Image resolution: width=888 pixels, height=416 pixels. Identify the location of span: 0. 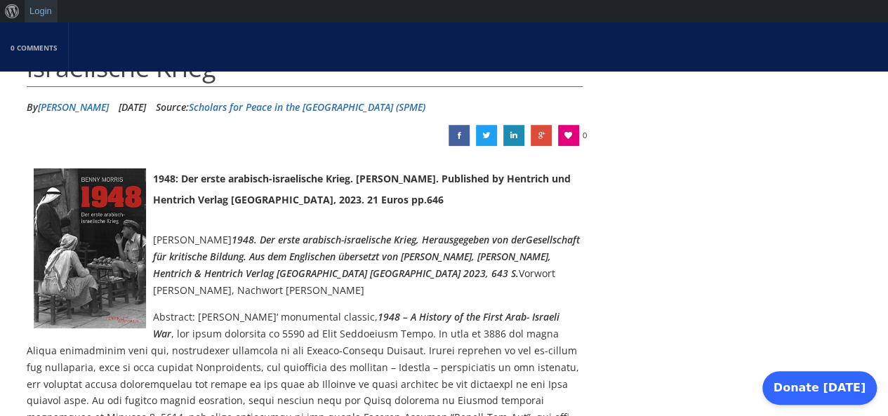
(585, 135).